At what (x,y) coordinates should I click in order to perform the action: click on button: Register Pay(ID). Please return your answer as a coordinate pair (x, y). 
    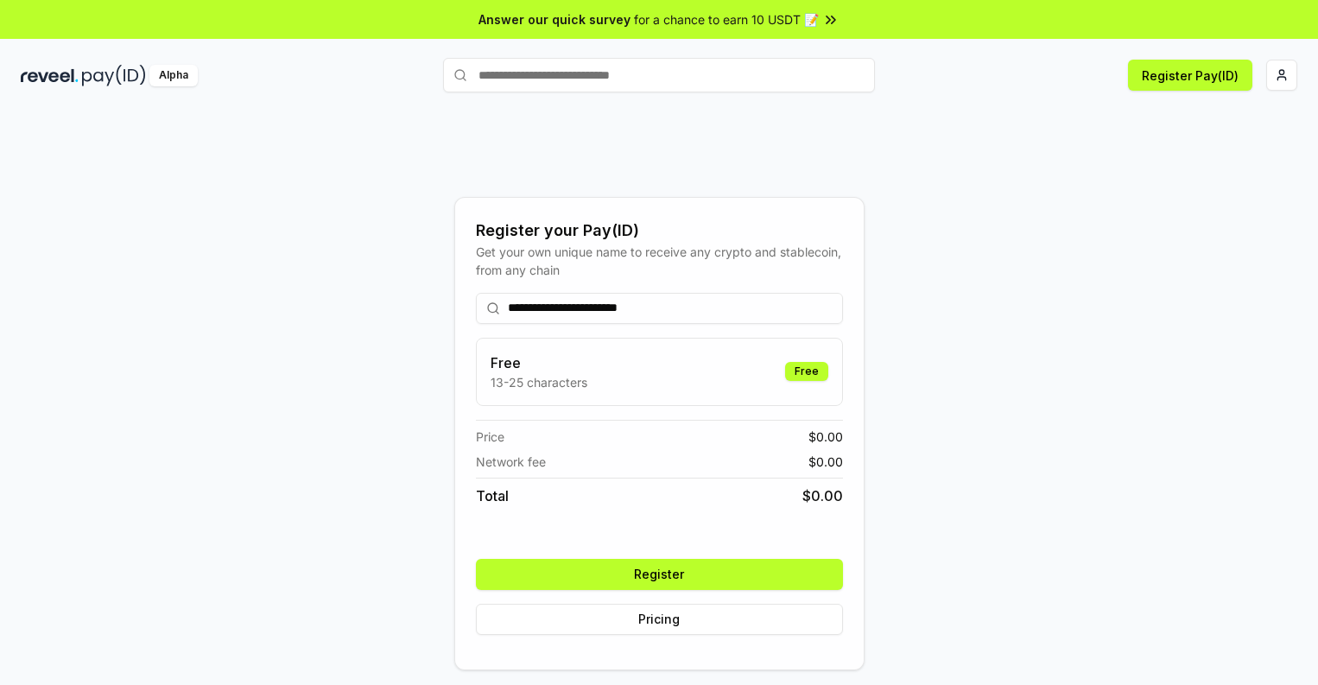
    Looking at the image, I should click on (1190, 75).